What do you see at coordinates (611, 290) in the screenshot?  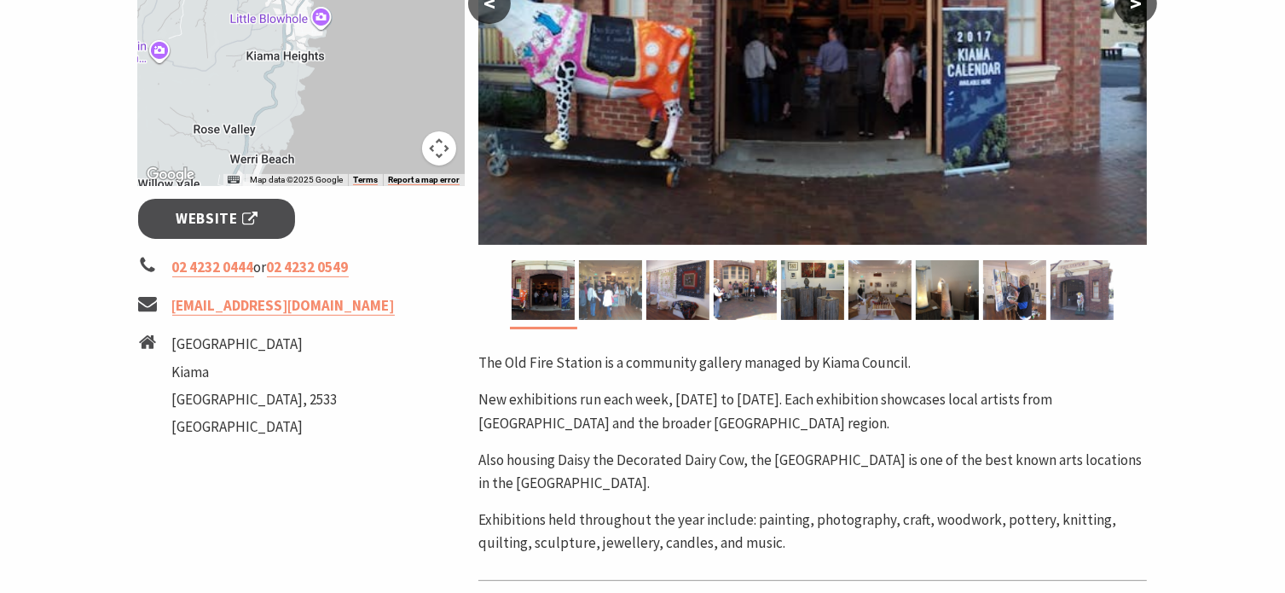 I see `img: Photgraphy exhibition inside the Old Fire Station, people viewing photographs` at bounding box center [611, 290].